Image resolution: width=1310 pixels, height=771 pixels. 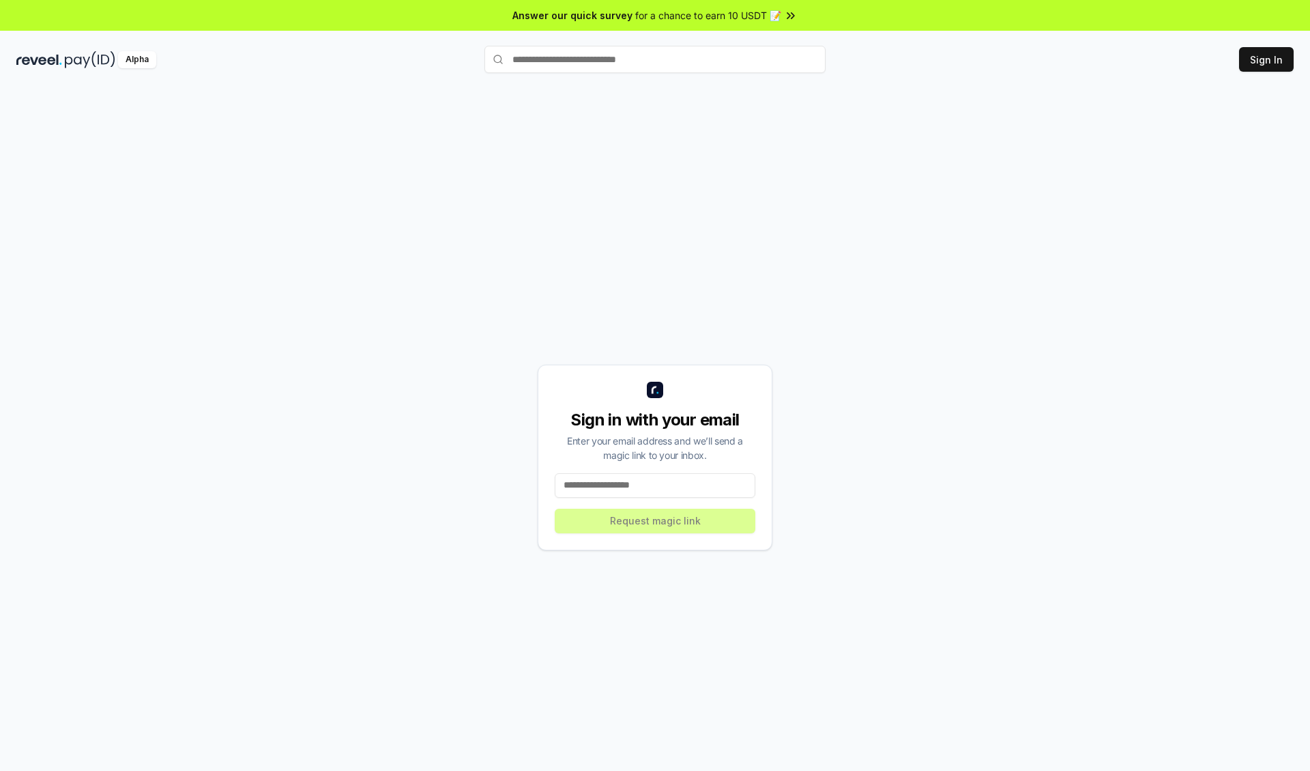 What do you see at coordinates (1267, 59) in the screenshot?
I see `button: Sign In` at bounding box center [1267, 59].